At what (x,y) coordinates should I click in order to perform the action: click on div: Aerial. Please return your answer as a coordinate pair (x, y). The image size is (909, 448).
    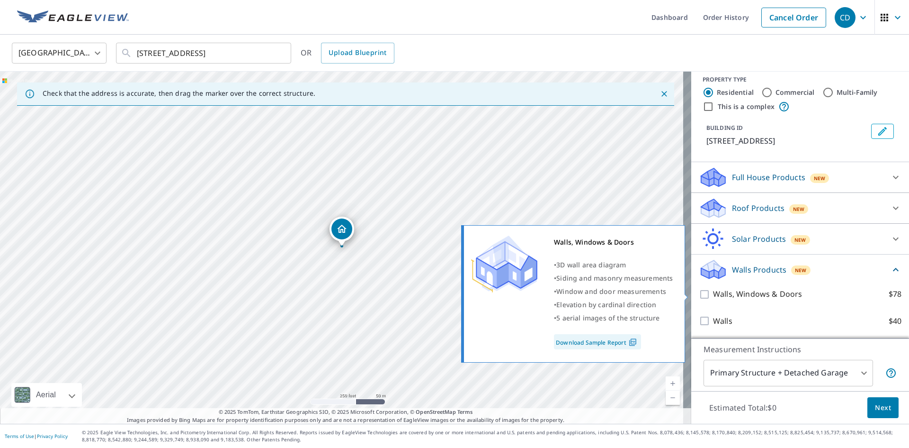
    Looking at the image, I should click on (46, 394).